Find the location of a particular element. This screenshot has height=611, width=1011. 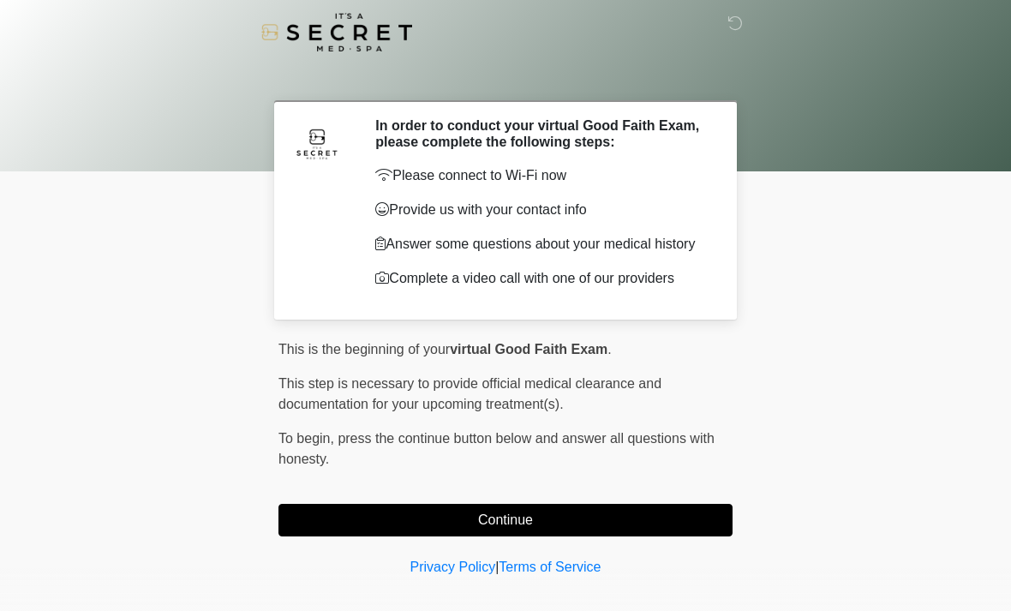

a: Privacy Policy is located at coordinates (453, 566).